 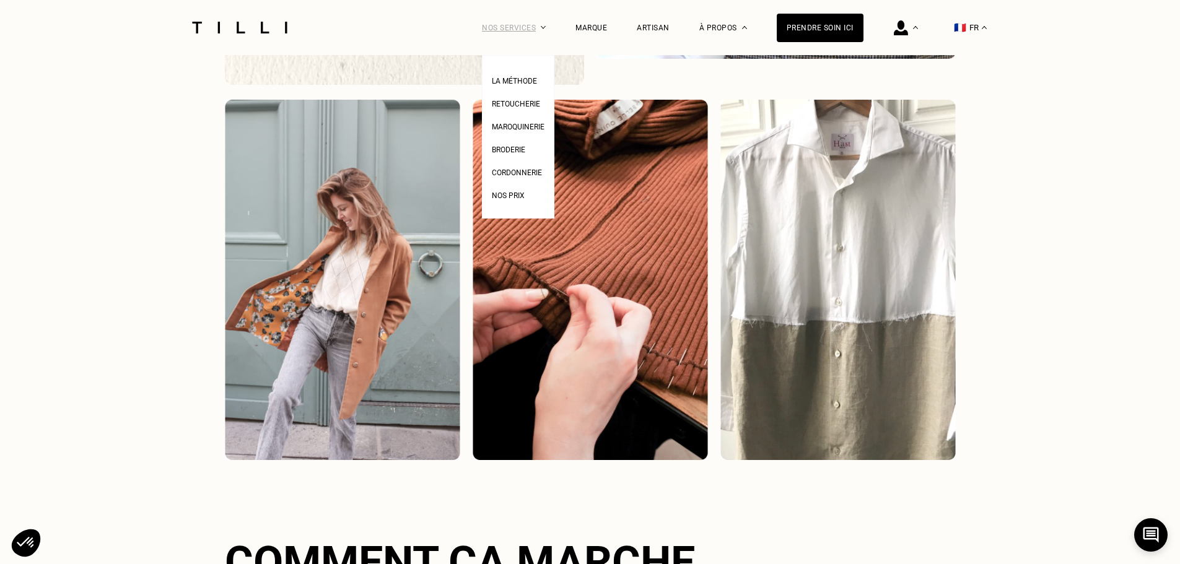 What do you see at coordinates (240, 27) in the screenshot?
I see `img: Logo du service de couturière Tilli` at bounding box center [240, 27].